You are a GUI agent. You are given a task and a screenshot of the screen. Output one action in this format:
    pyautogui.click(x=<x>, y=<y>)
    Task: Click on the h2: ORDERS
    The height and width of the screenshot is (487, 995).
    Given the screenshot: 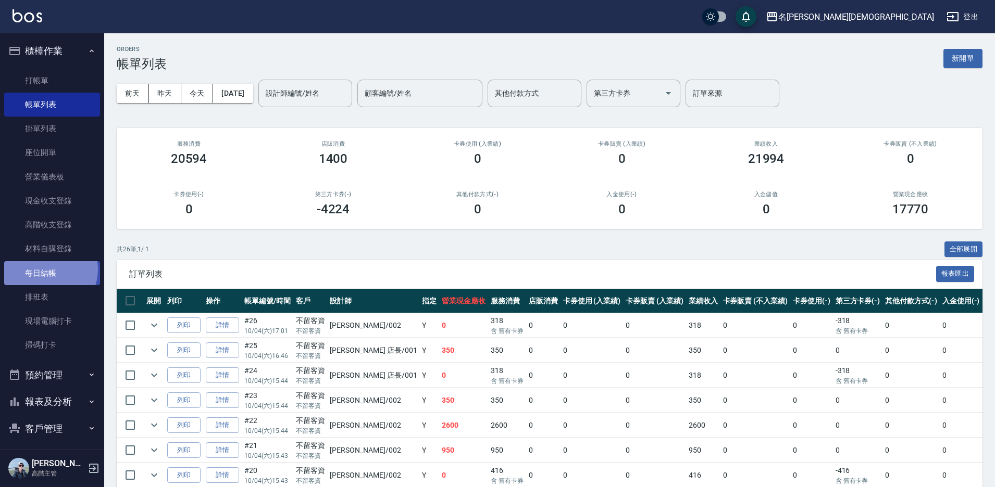 What is the action you would take?
    pyautogui.click(x=142, y=49)
    